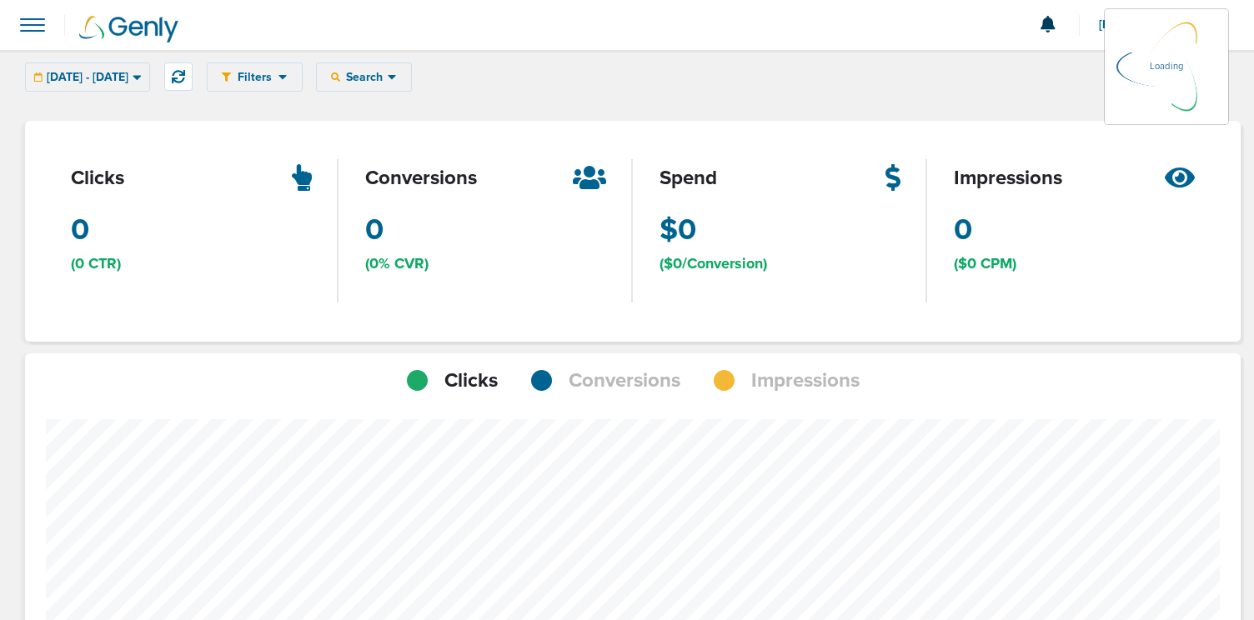 This screenshot has height=620, width=1254. I want to click on span: conversions, so click(421, 178).